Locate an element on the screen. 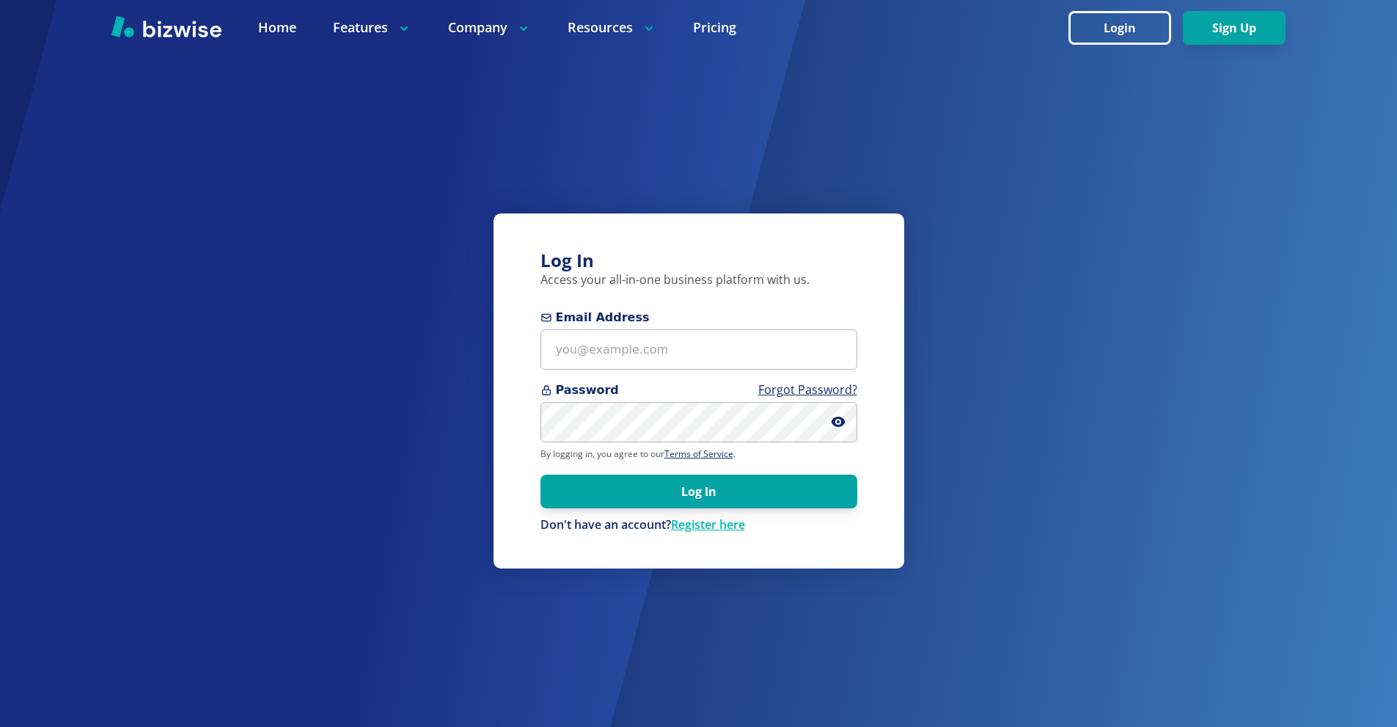 The width and height of the screenshot is (1397, 727). p: Resources is located at coordinates (612, 27).